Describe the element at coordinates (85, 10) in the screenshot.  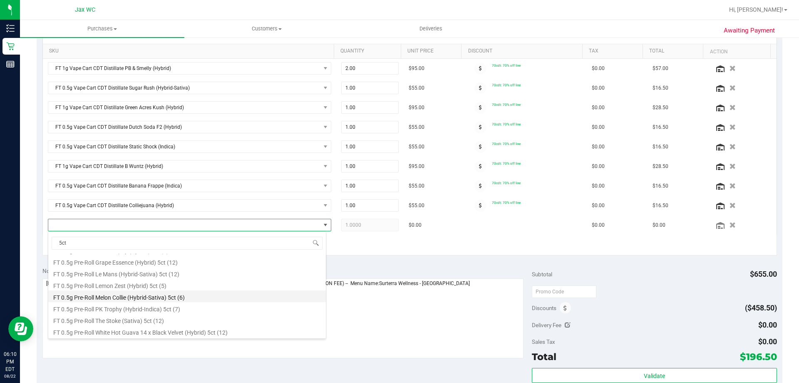
I see `span: Jax WC` at that location.